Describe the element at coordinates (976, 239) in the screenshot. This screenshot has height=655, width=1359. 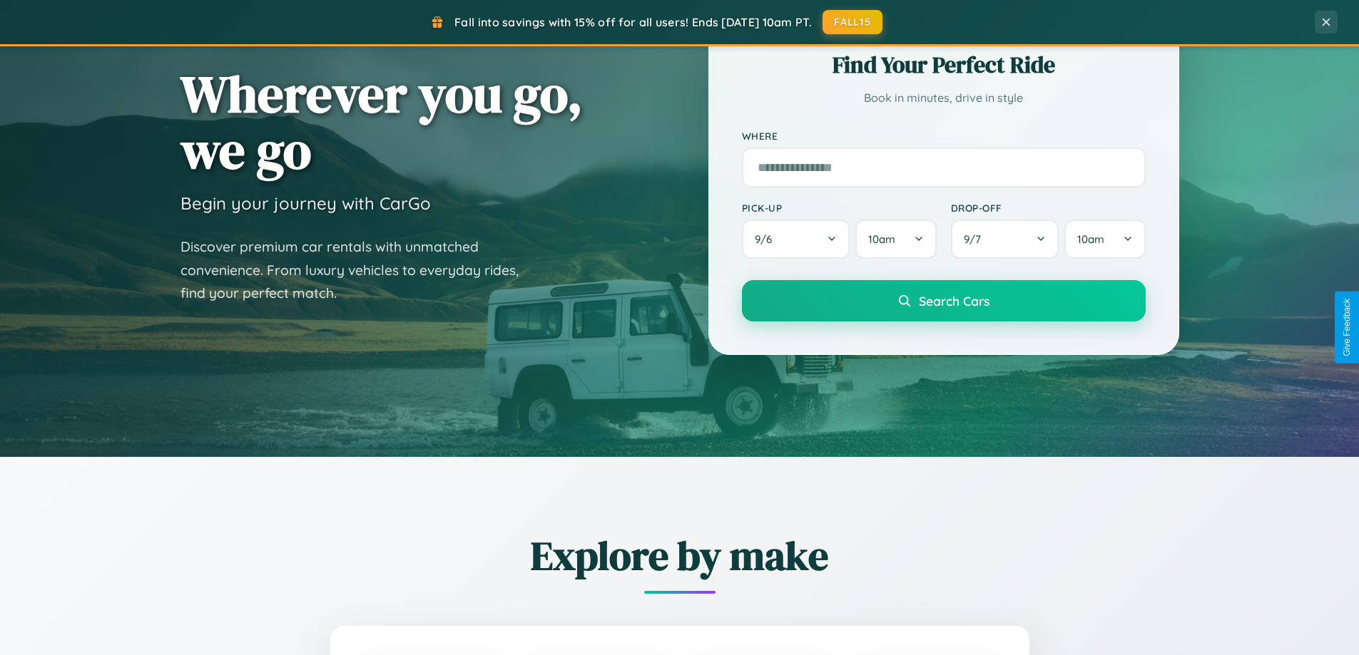
I see `span: 9 / 7` at that location.